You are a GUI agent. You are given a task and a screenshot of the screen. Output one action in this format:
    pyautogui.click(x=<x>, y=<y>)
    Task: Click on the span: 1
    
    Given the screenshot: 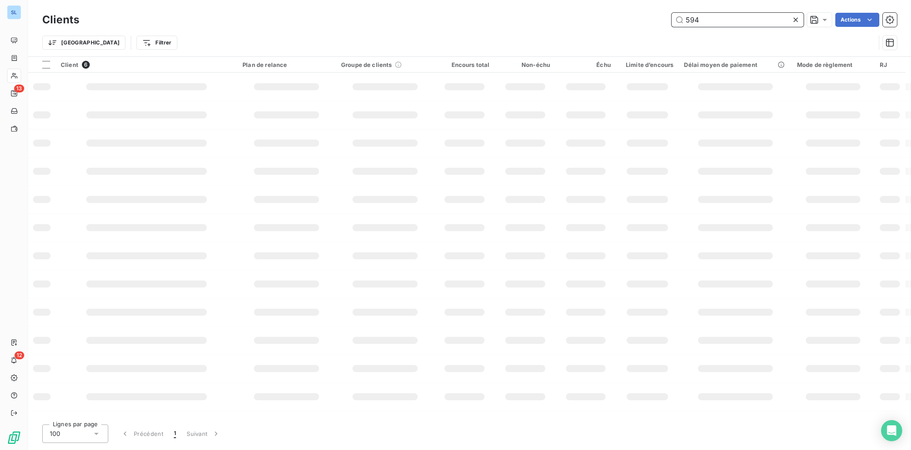 What is the action you would take?
    pyautogui.click(x=175, y=433)
    